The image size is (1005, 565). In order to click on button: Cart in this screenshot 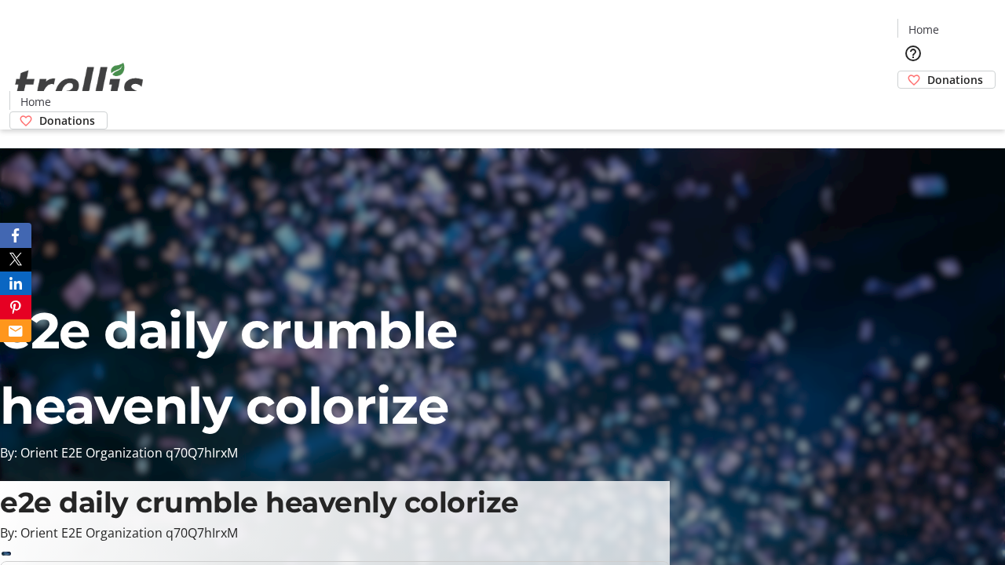, I will do `click(913, 104)`.